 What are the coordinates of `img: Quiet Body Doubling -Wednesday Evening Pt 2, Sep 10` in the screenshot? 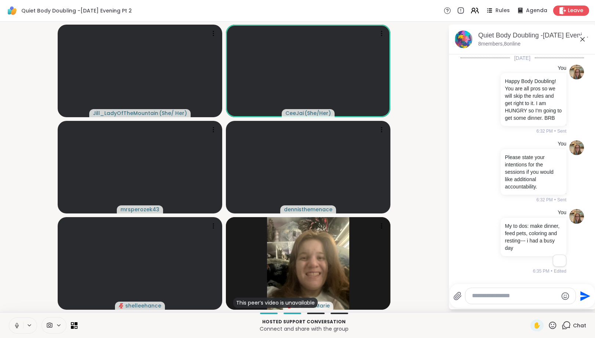 It's located at (464, 39).